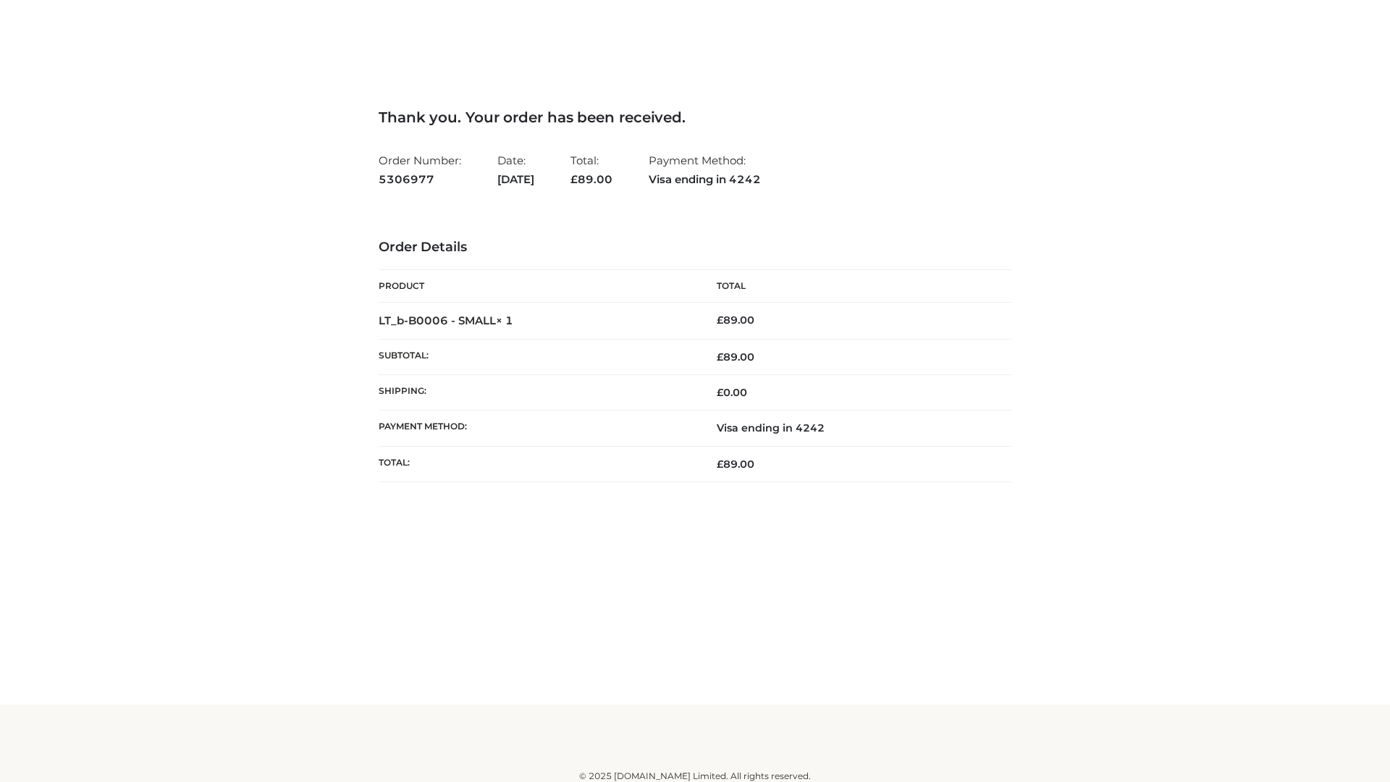  What do you see at coordinates (695, 248) in the screenshot?
I see `h3: Order Details` at bounding box center [695, 248].